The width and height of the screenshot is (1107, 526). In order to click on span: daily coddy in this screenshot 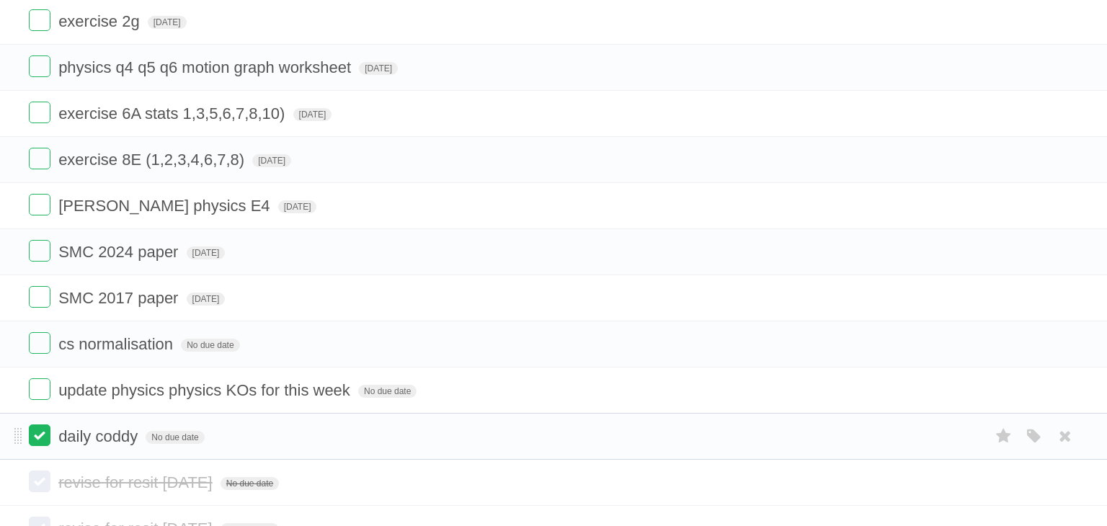, I will do `click(99, 436)`.